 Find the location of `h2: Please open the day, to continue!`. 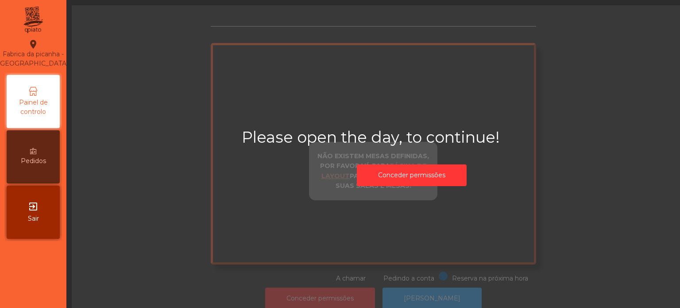

h2: Please open the day, to continue! is located at coordinates (412, 137).